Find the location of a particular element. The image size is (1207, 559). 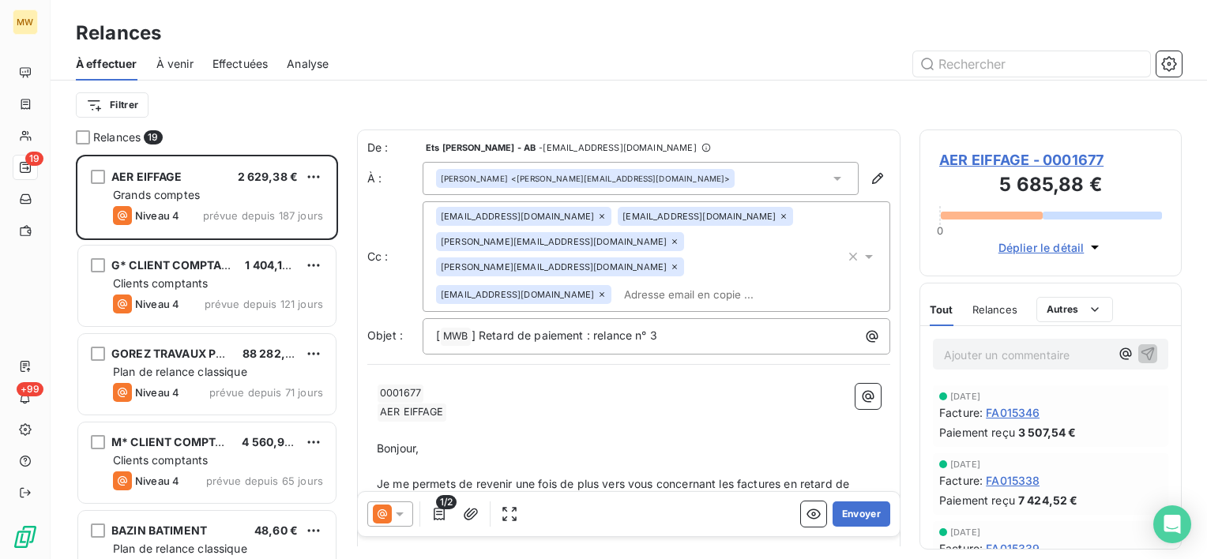

input: Adresse email en copie ... is located at coordinates (708, 295).